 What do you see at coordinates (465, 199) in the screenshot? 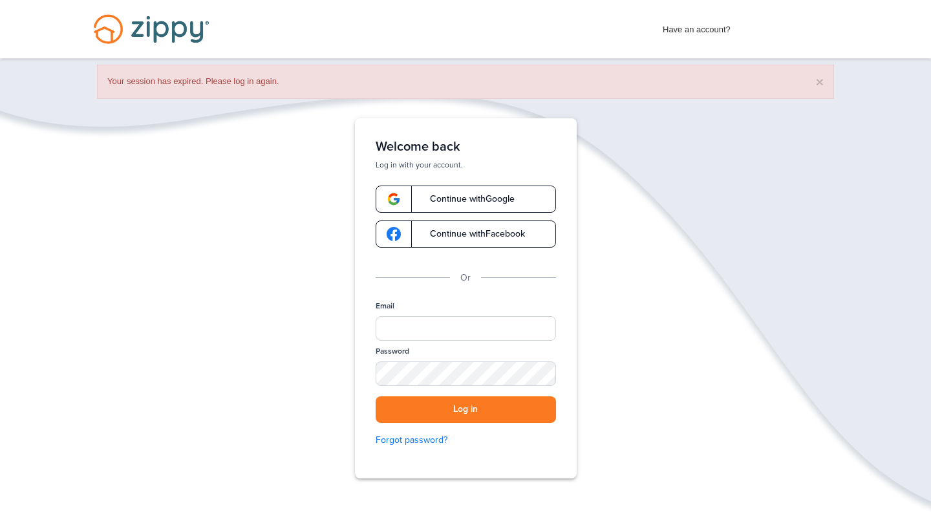
I see `a: google-logoContinue withGoogle` at bounding box center [465, 199].